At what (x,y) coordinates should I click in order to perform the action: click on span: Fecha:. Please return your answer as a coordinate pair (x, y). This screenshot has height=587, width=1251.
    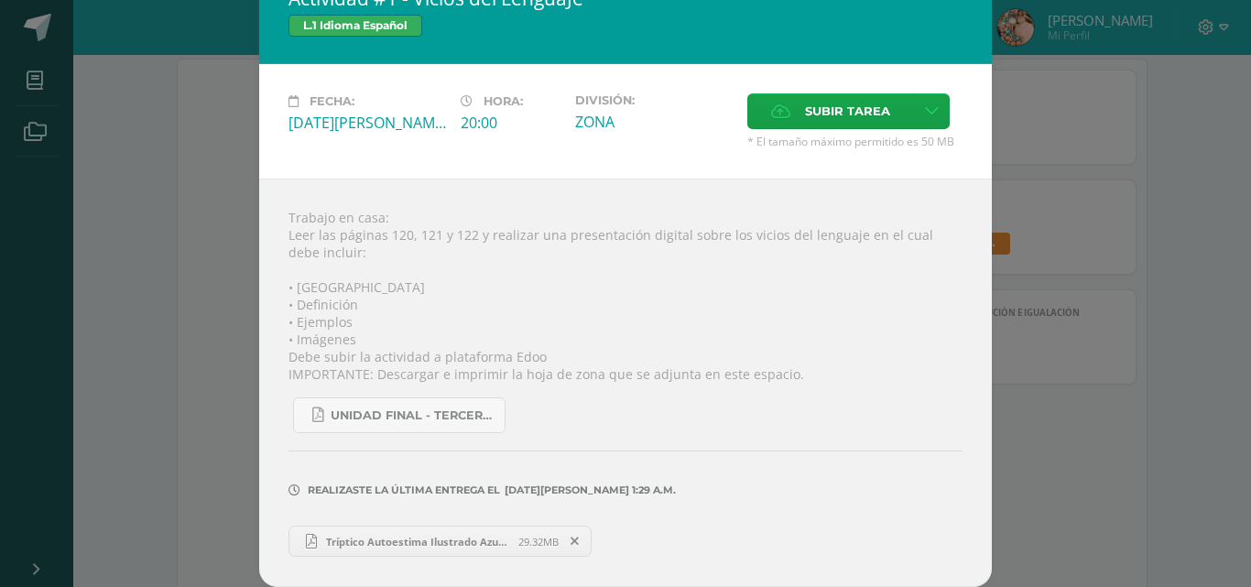
    Looking at the image, I should click on (331, 101).